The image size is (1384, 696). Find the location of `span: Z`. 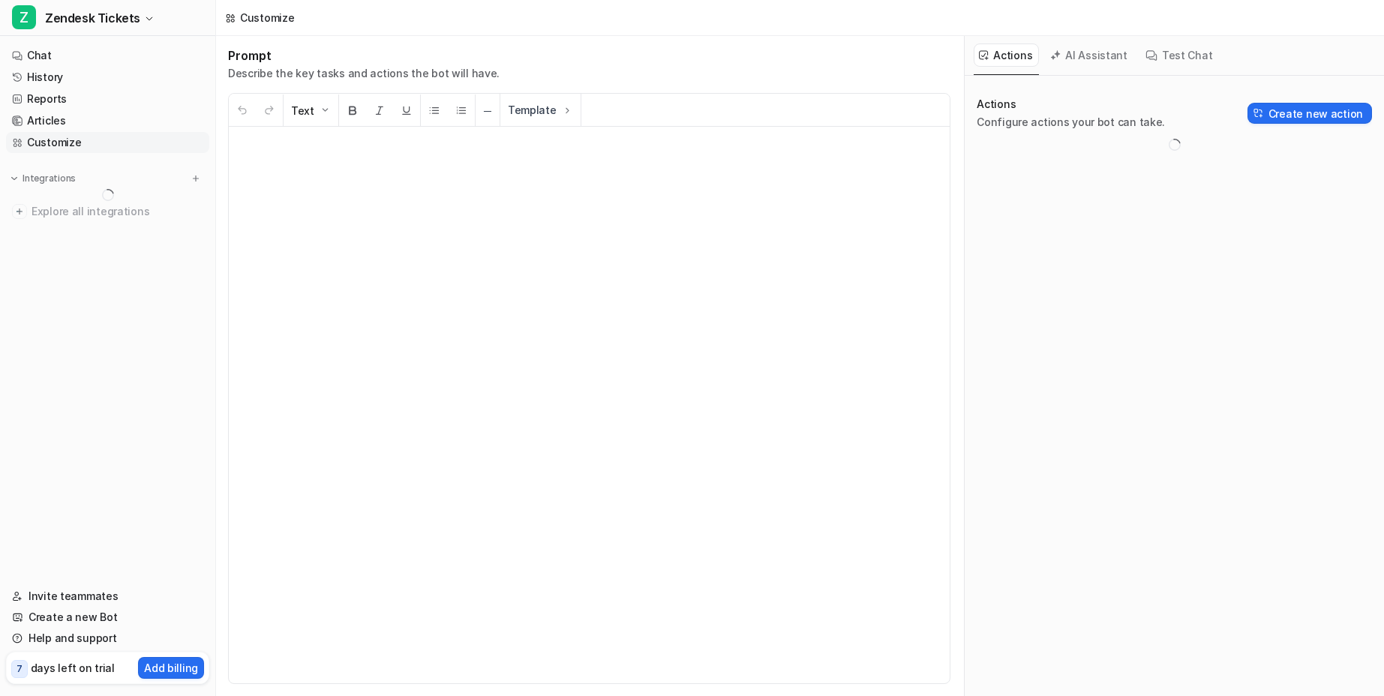

span: Z is located at coordinates (24, 17).